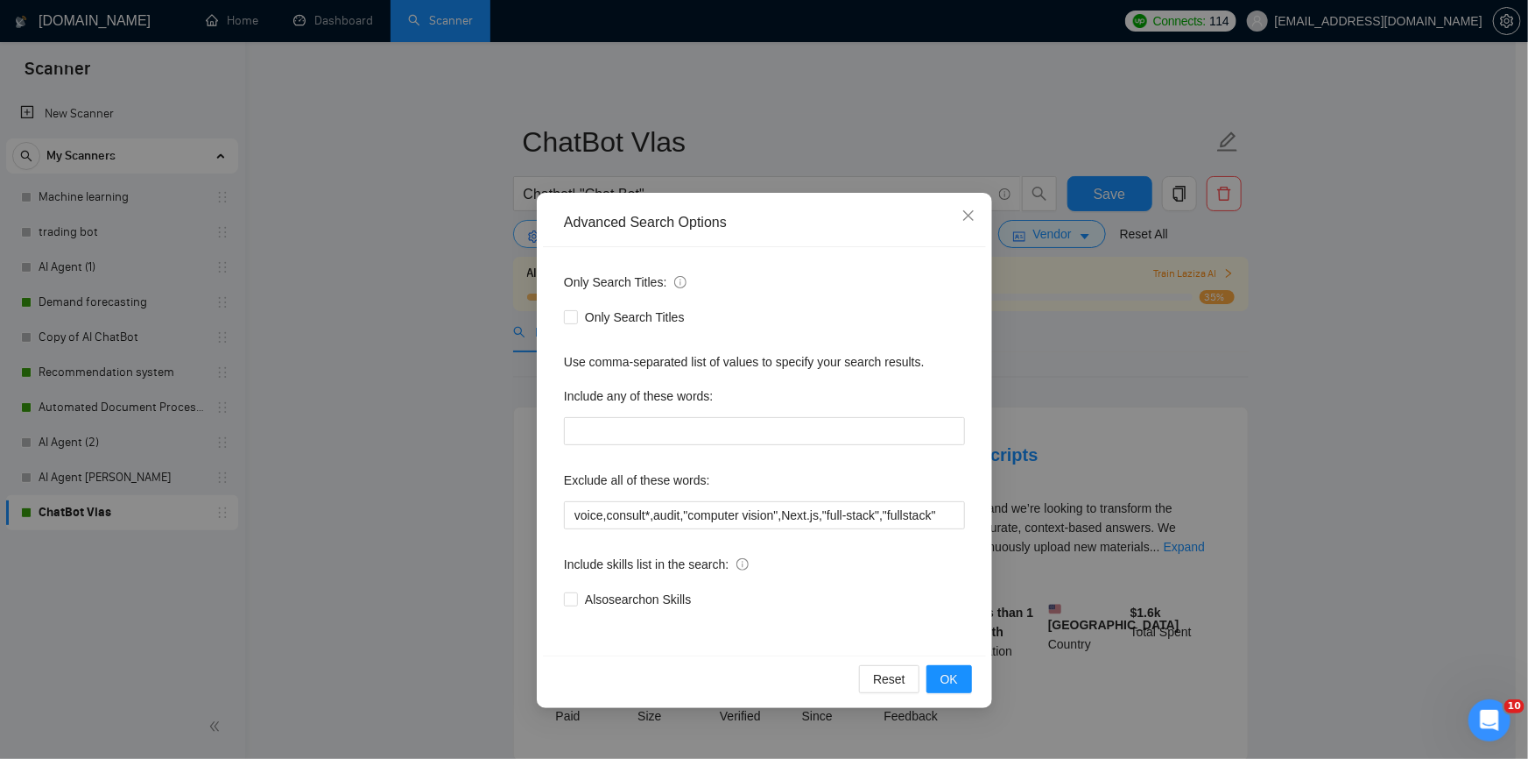 This screenshot has width=1528, height=759. I want to click on span: Reset, so click(889, 679).